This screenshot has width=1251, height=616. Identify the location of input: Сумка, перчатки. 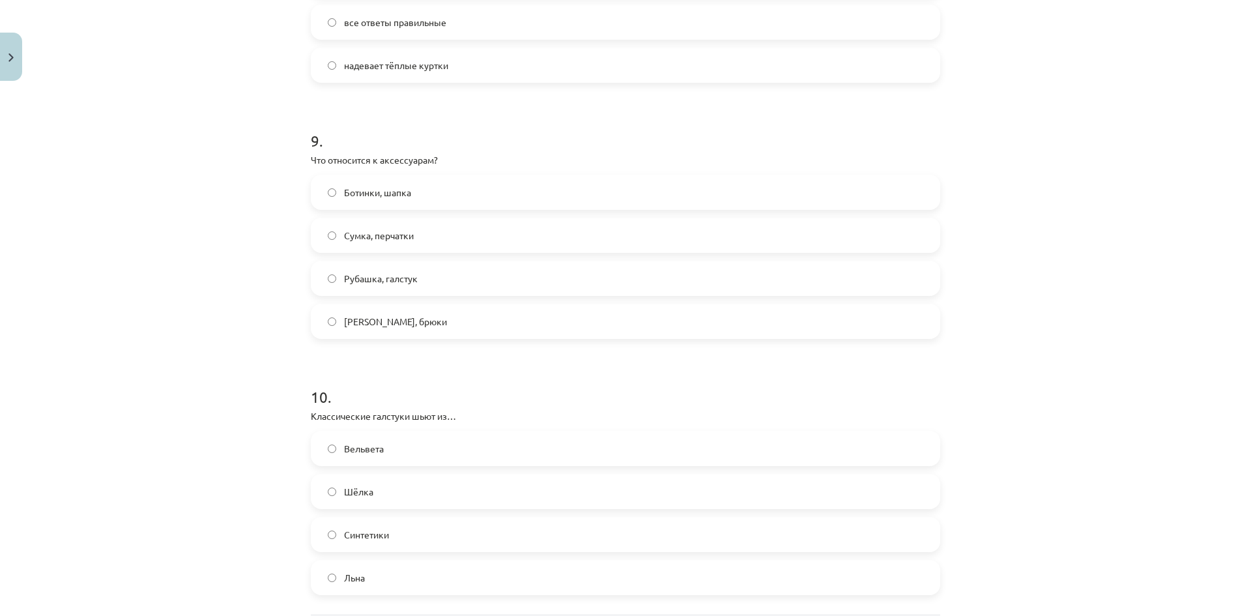
(332, 235).